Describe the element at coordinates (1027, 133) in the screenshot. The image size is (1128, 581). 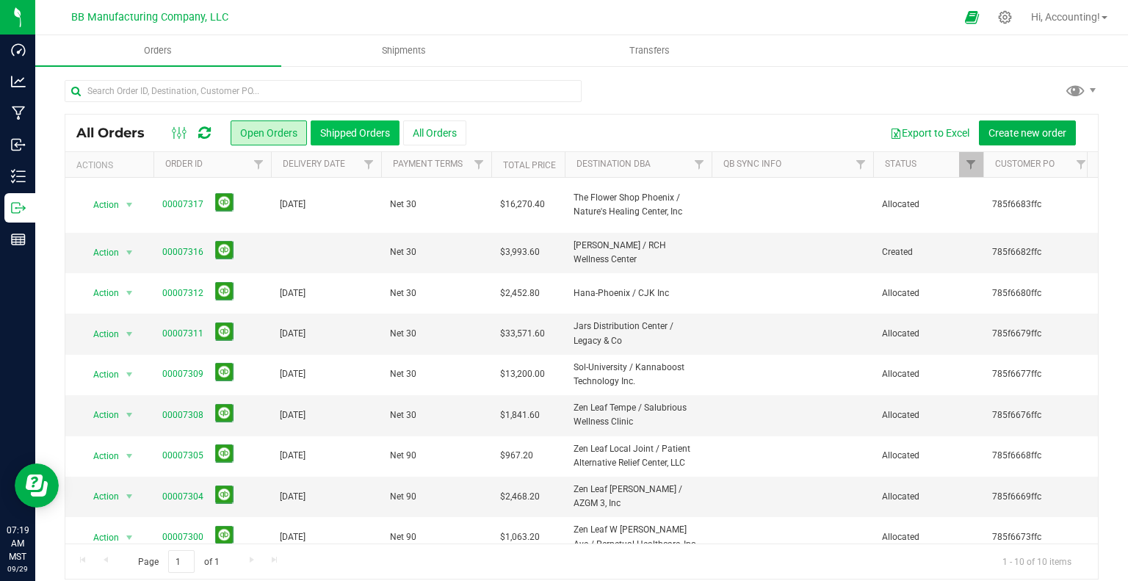
I see `span: Create new order` at that location.